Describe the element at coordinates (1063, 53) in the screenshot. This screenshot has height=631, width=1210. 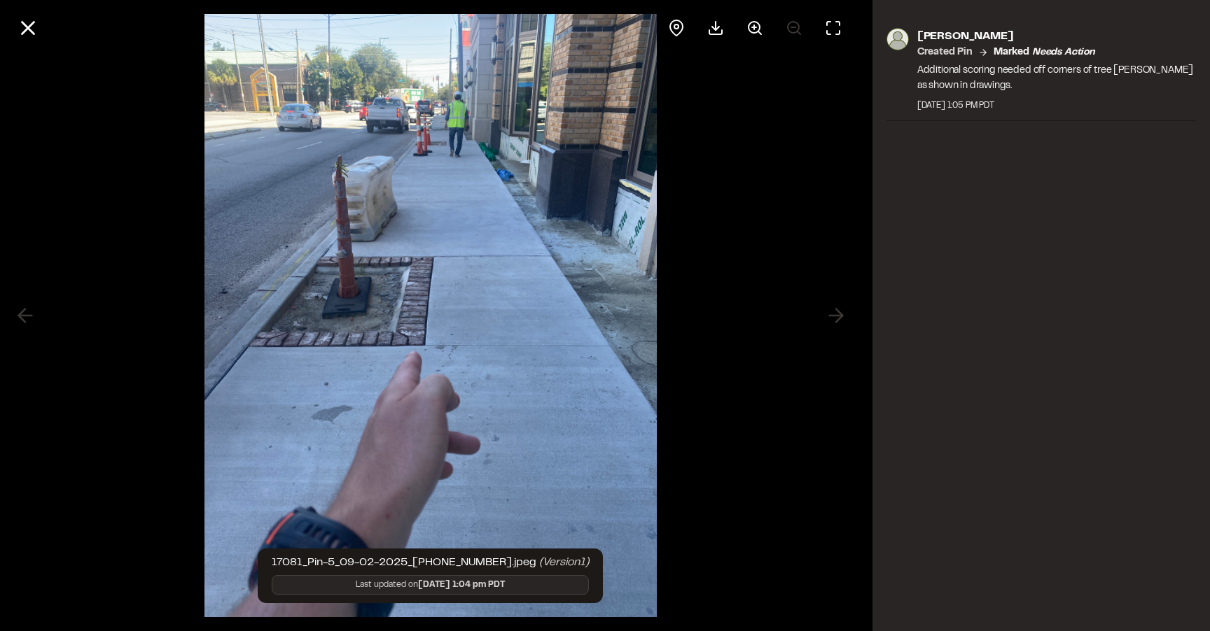
I see `em: needs action` at that location.